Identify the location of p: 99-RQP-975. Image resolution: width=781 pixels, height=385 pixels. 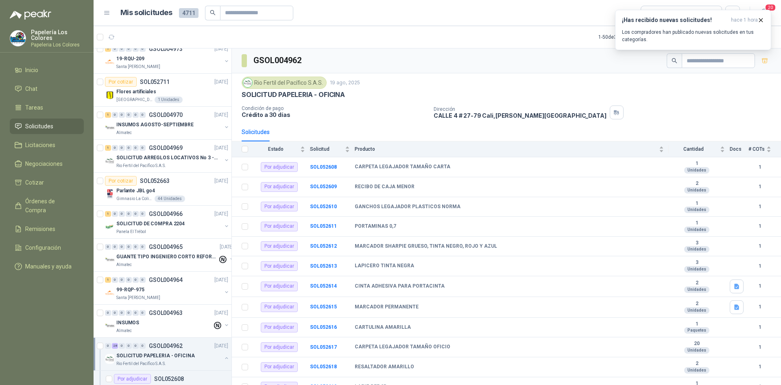
(130, 289).